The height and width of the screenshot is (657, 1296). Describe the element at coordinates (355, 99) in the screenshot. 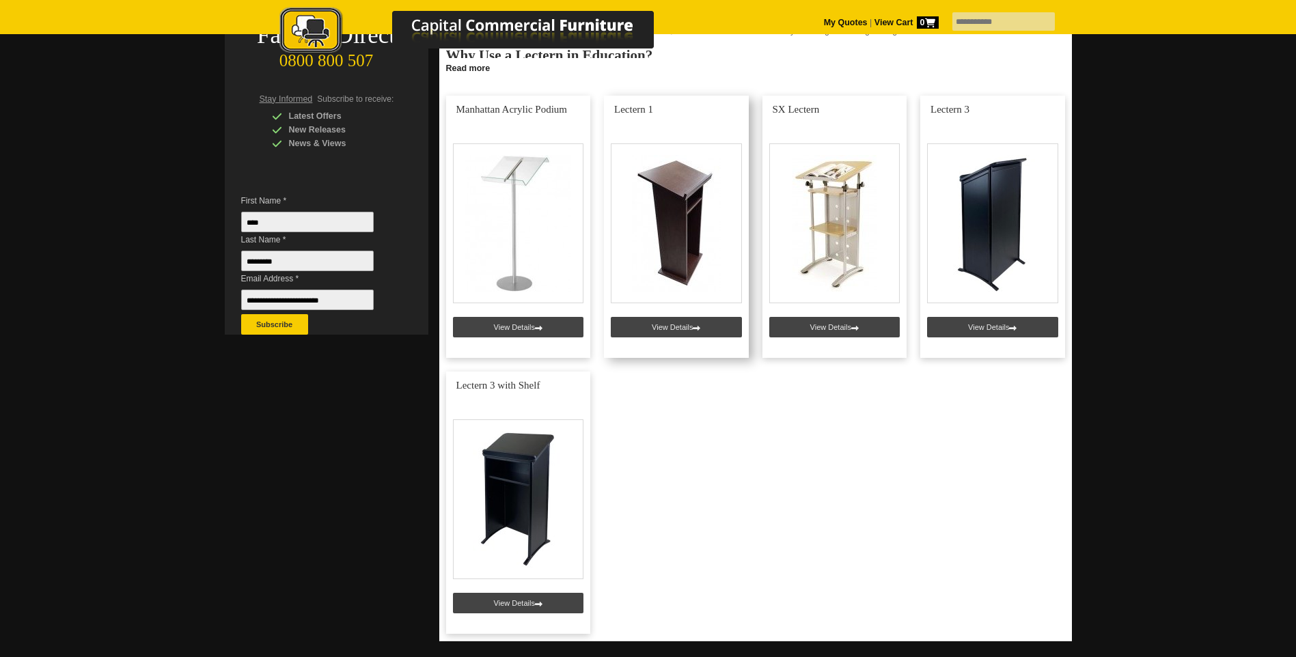

I see `span: Subscribe to receive:` at that location.